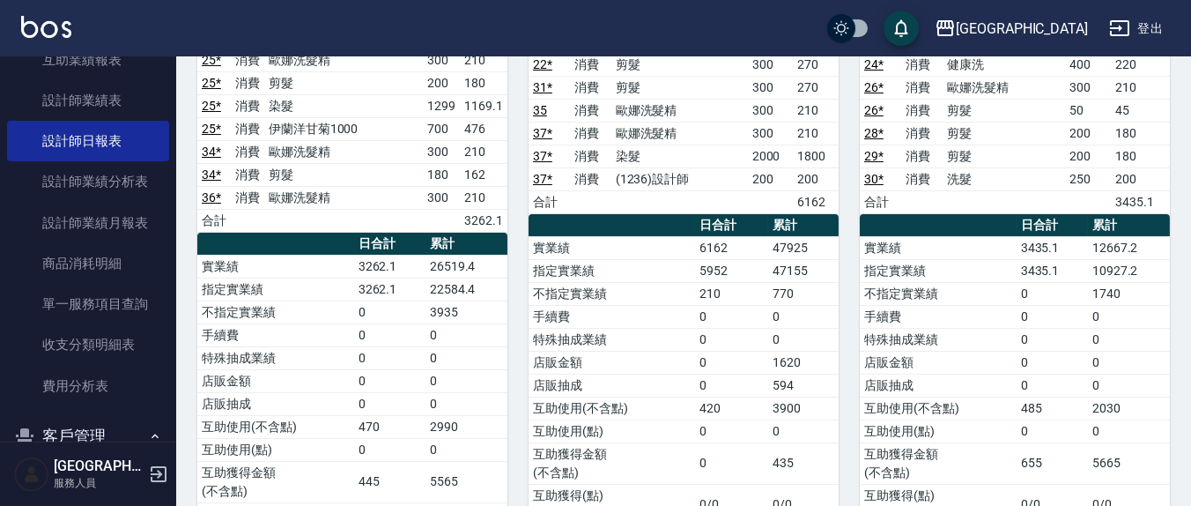 The width and height of the screenshot is (1191, 506). I want to click on a: 設計師日報表, so click(88, 141).